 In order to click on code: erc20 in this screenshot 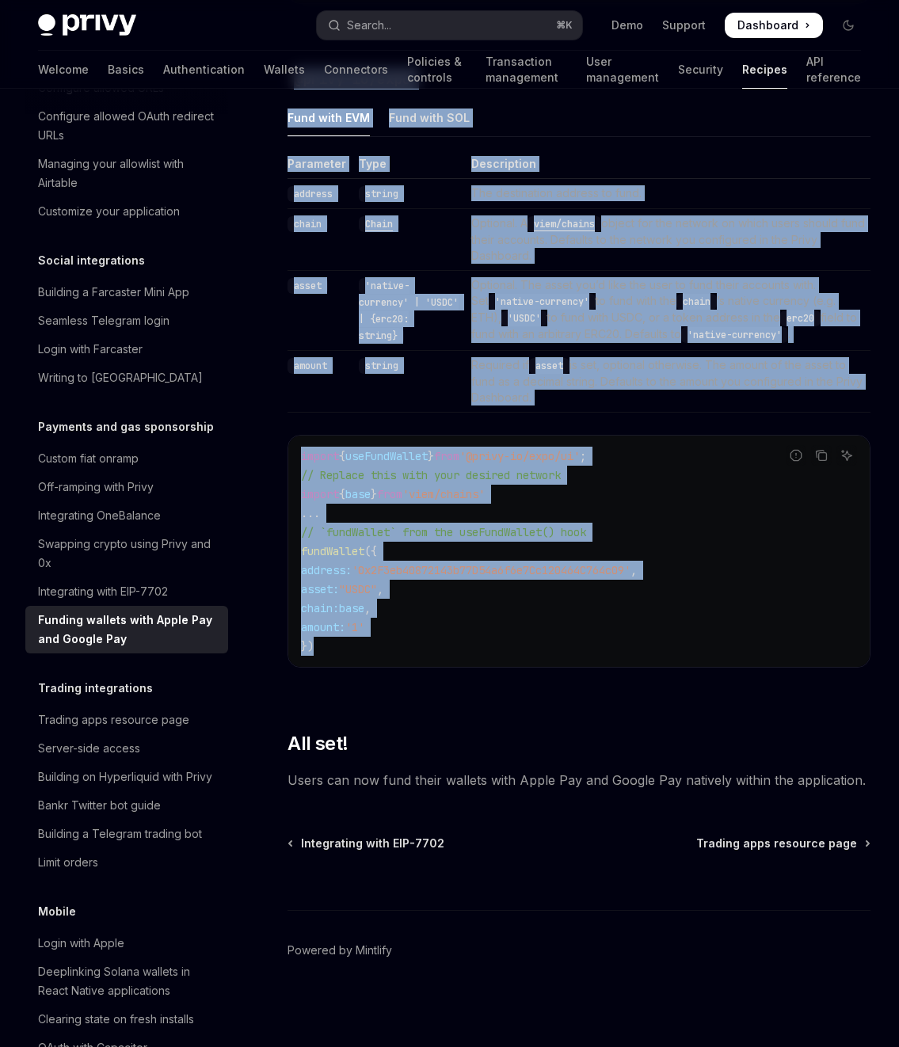, I will do `click(800, 318)`.